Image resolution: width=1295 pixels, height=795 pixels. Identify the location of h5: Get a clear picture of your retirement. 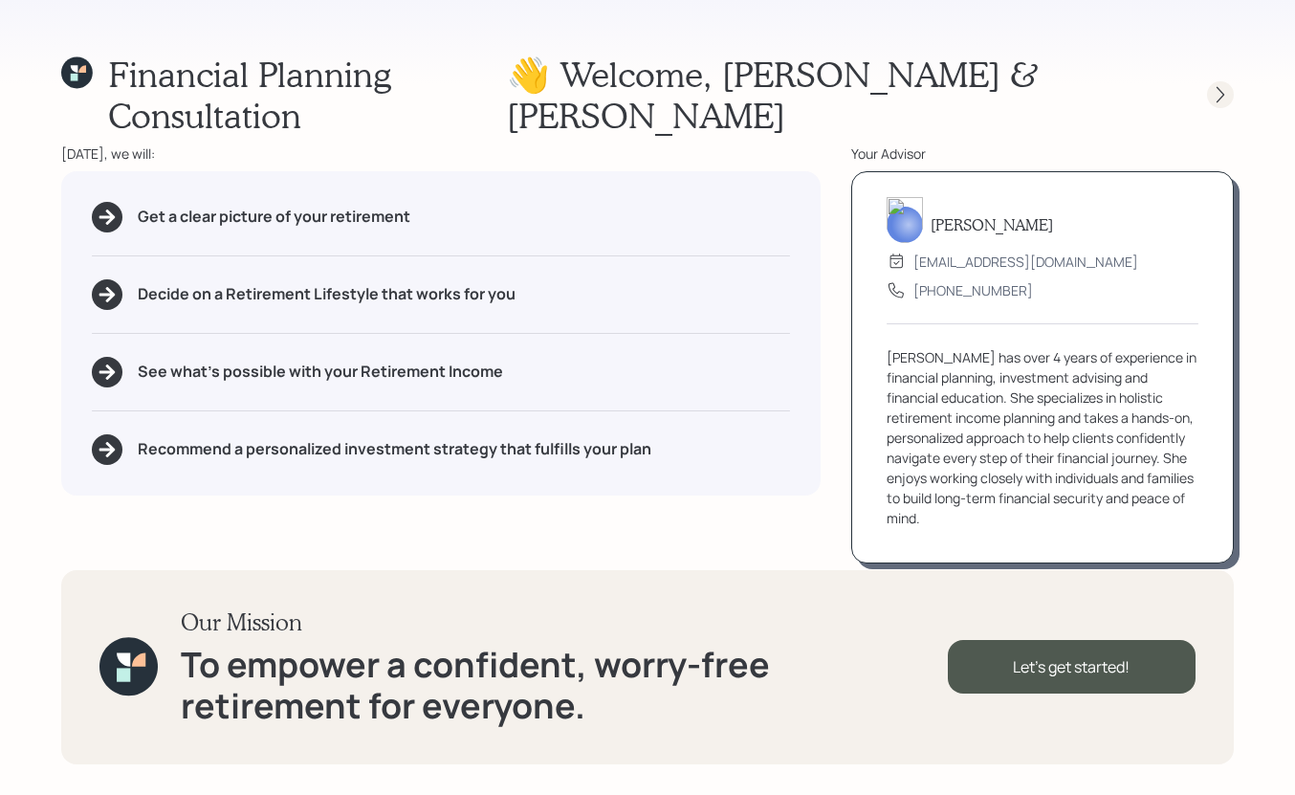
(273, 216).